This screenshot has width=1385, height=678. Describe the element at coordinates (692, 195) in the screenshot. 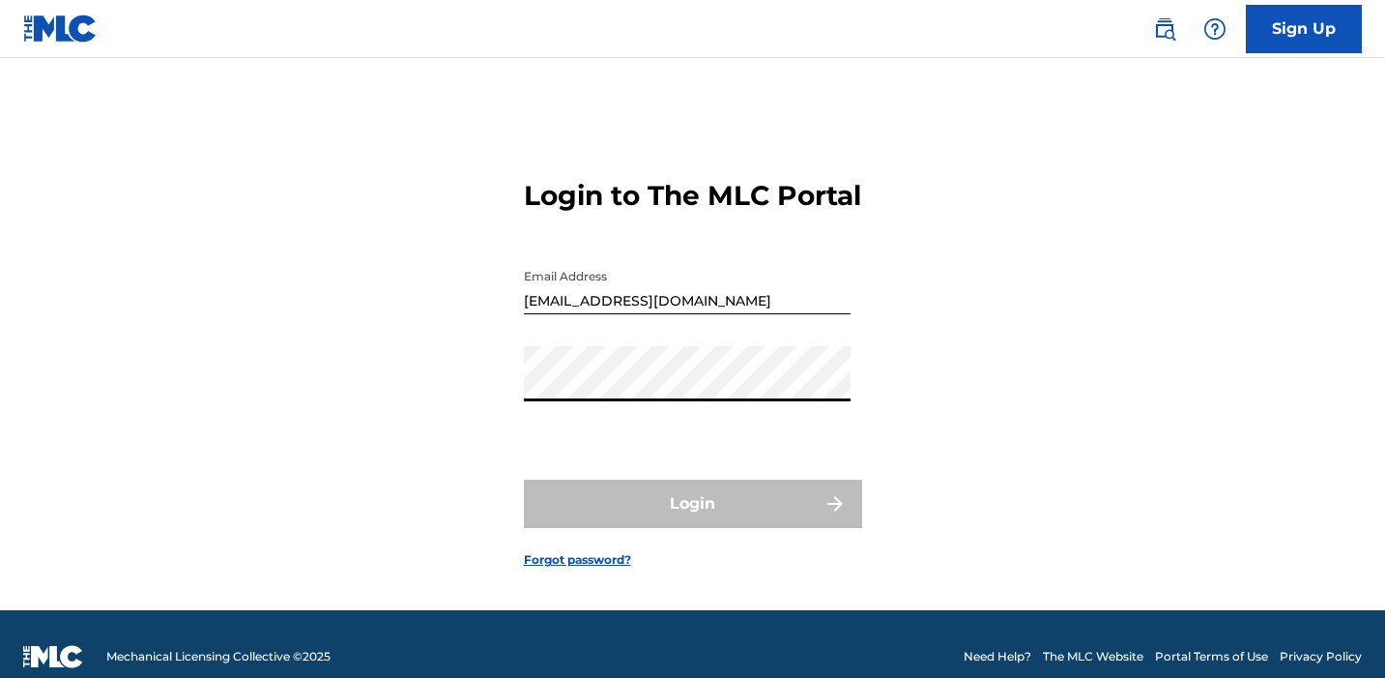

I see `h3: Login to The MLC Portal` at that location.